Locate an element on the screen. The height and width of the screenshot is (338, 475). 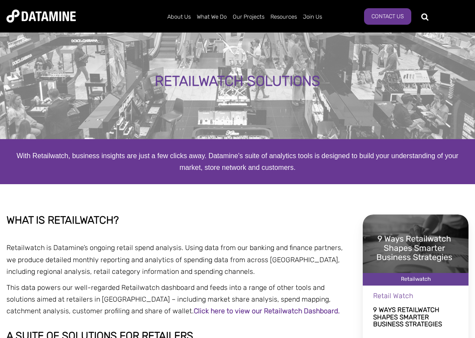
a: About Us is located at coordinates (179, 17).